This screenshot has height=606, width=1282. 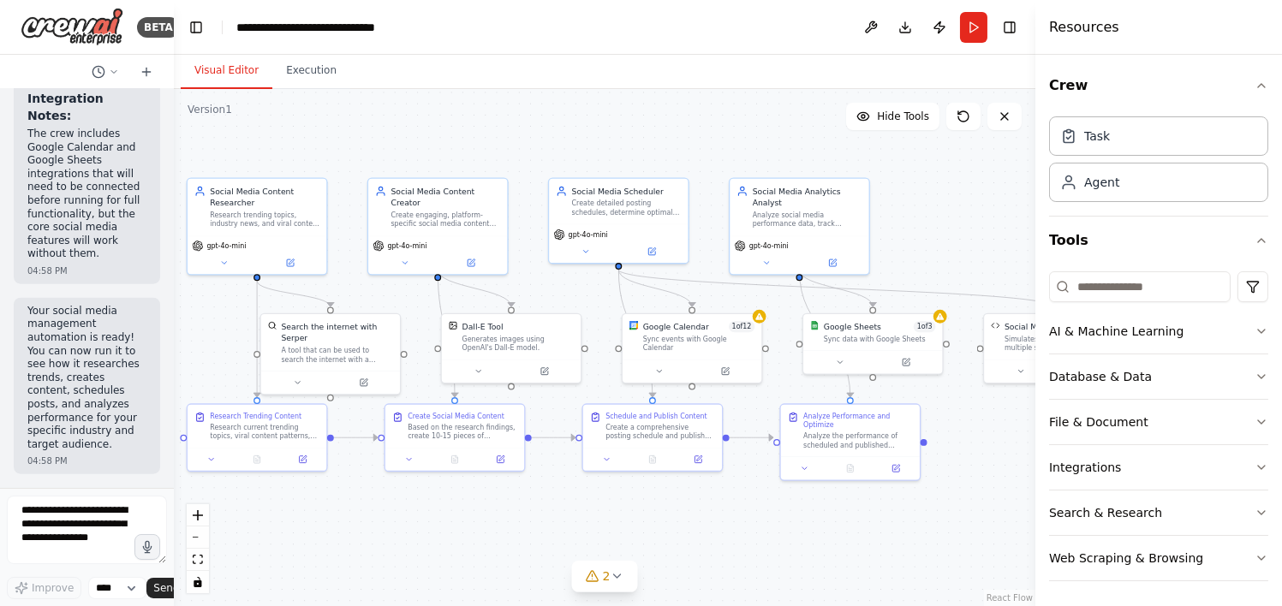 What do you see at coordinates (257, 226) in the screenshot?
I see `div: Social Media Content ResearcherResearch trending topics, industry news, and viral content ideas i...` at bounding box center [257, 226].